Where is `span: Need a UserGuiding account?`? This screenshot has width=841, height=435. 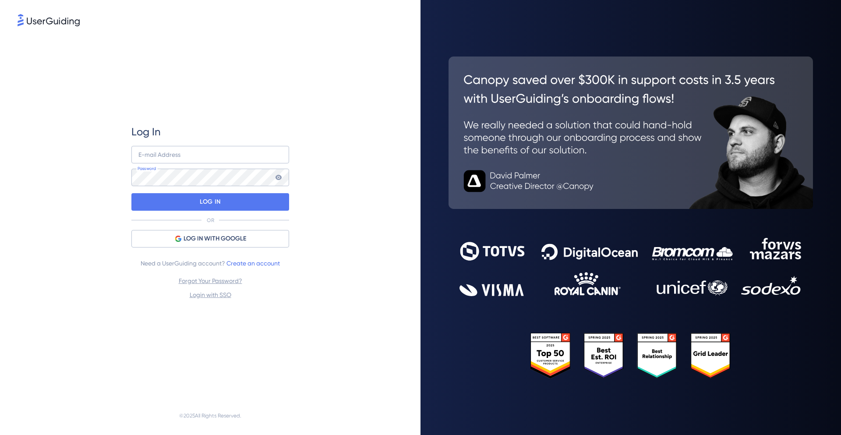 span: Need a UserGuiding account? is located at coordinates (210, 263).